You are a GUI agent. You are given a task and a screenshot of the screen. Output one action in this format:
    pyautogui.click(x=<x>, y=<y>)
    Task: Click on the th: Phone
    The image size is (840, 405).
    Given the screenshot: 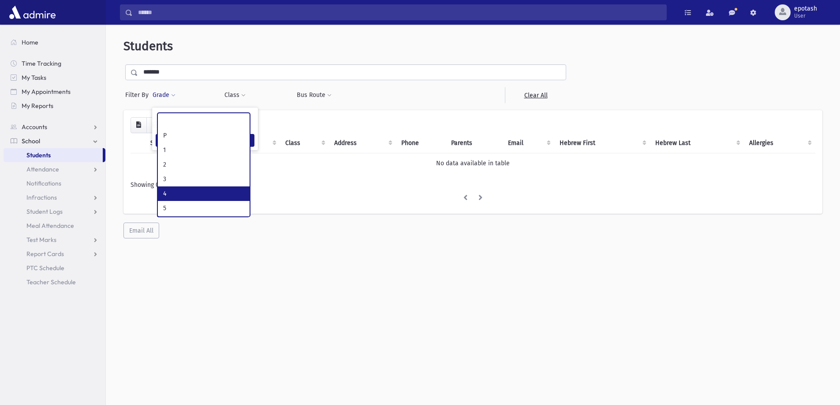 What is the action you would take?
    pyautogui.click(x=421, y=143)
    